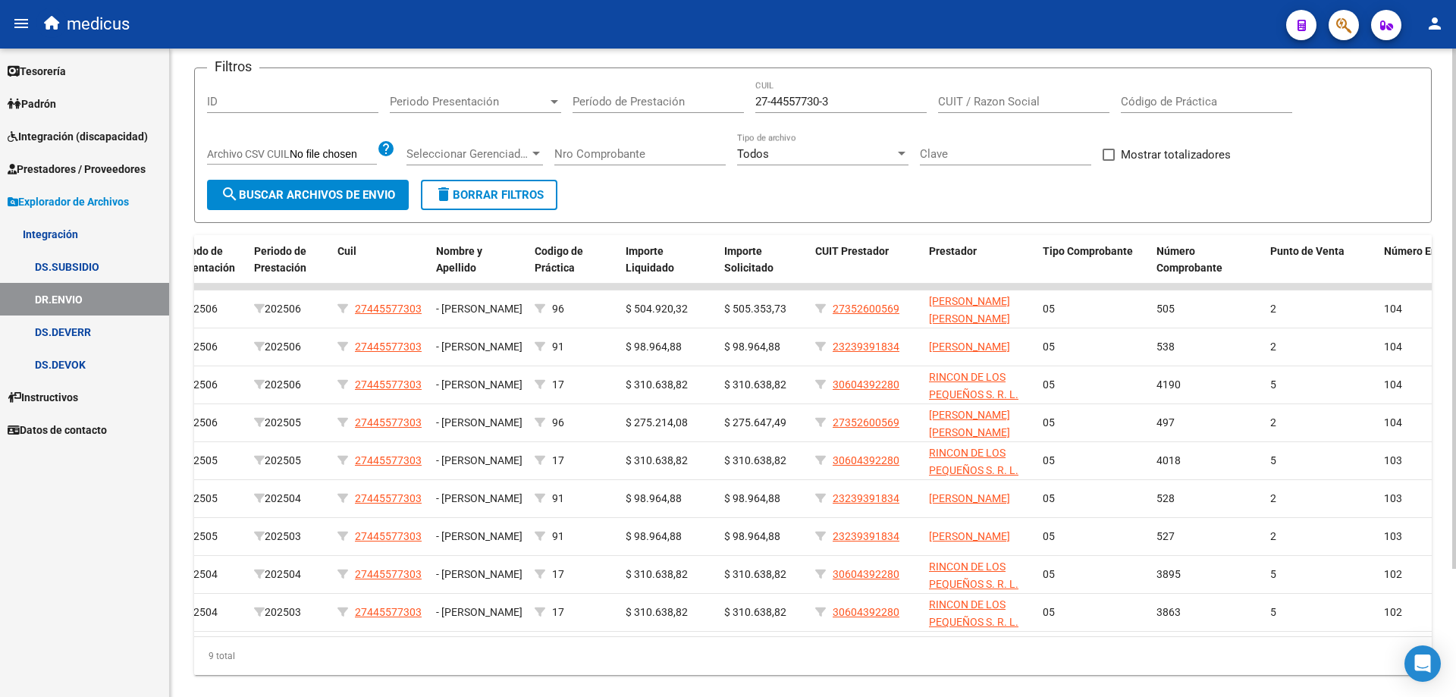 Image resolution: width=1456 pixels, height=697 pixels. I want to click on mat-icon: delete, so click(444, 194).